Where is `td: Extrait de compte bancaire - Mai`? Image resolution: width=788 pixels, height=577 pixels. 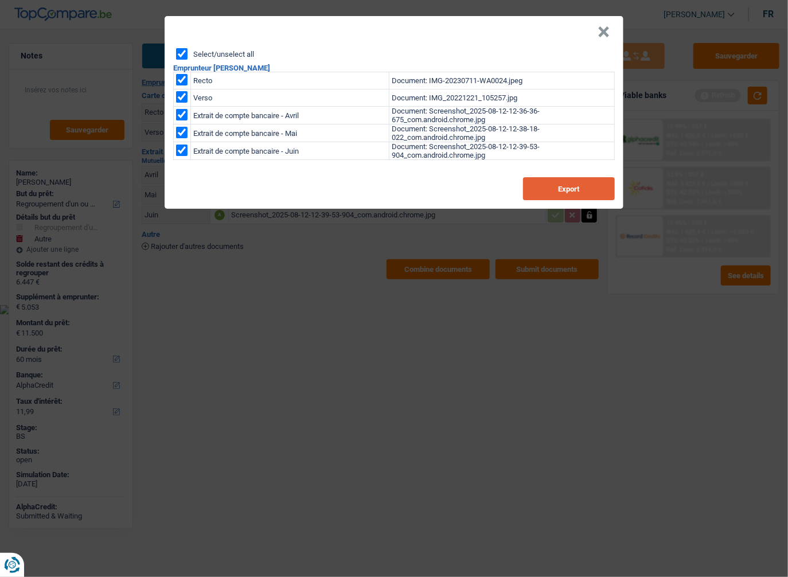 td: Extrait de compte bancaire - Mai is located at coordinates (290, 133).